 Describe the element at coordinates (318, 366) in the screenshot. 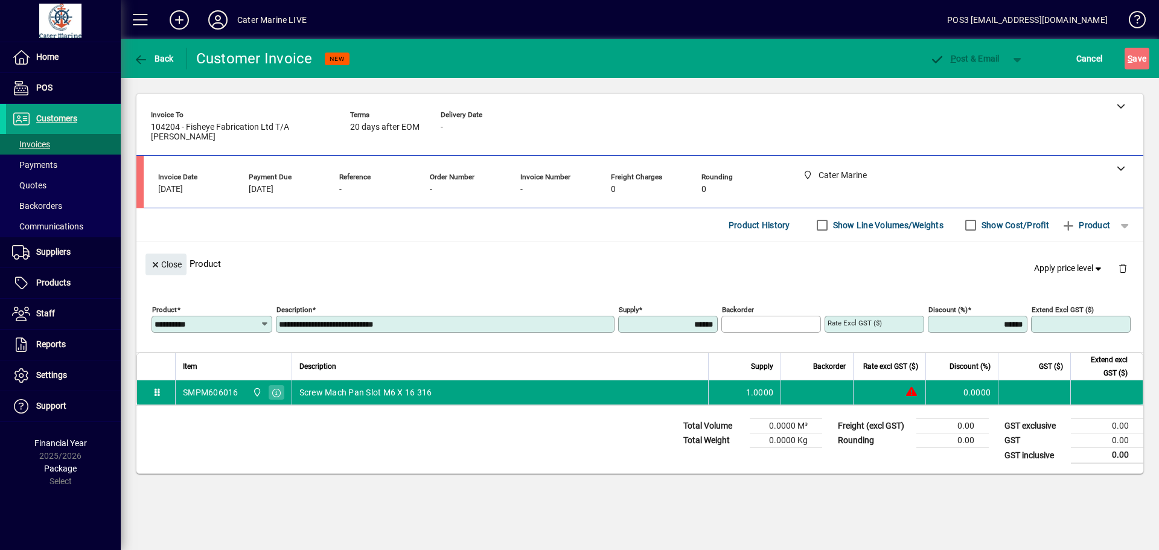

I see `span: Description` at that location.